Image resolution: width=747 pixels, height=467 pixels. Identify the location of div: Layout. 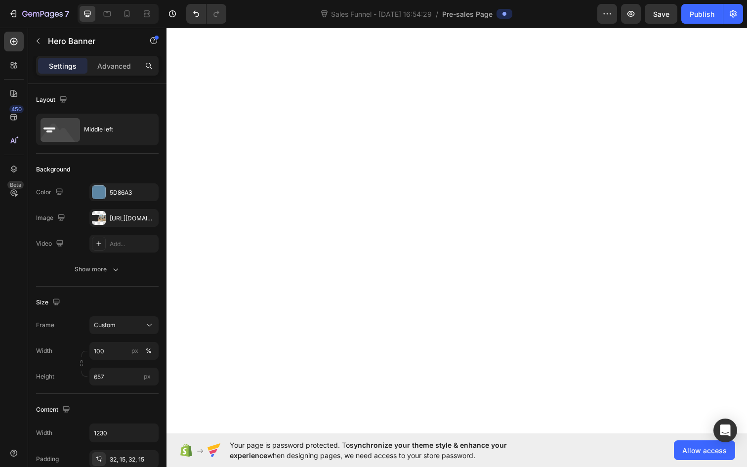
(52, 100).